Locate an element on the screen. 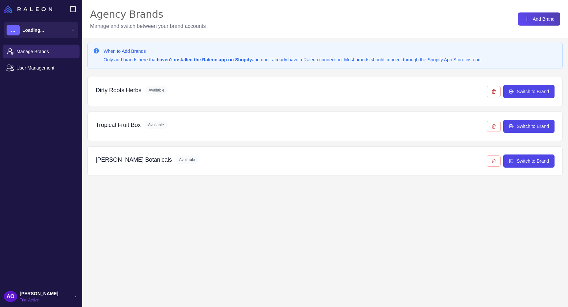 The height and width of the screenshot is (307, 568). span: User Management is located at coordinates (45, 68).